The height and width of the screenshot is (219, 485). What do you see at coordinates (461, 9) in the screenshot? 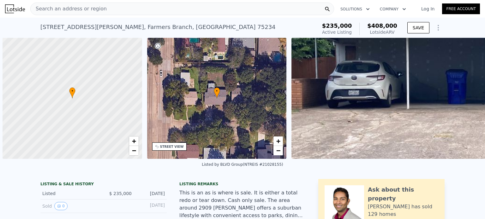
I see `a: Free Account` at bounding box center [461, 9].